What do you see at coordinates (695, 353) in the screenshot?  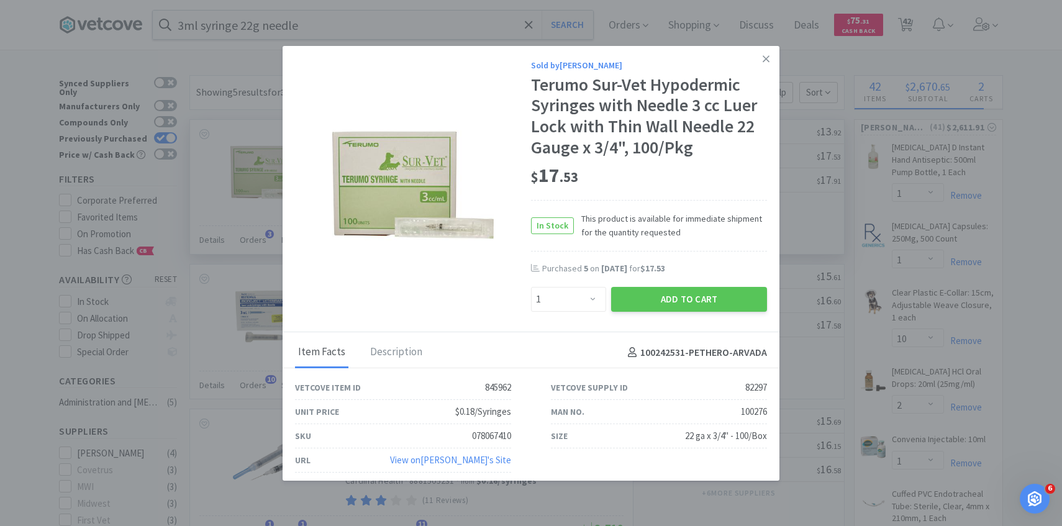 I see `h4: 100242531 - PETHERO-ARVADA` at bounding box center [695, 353].